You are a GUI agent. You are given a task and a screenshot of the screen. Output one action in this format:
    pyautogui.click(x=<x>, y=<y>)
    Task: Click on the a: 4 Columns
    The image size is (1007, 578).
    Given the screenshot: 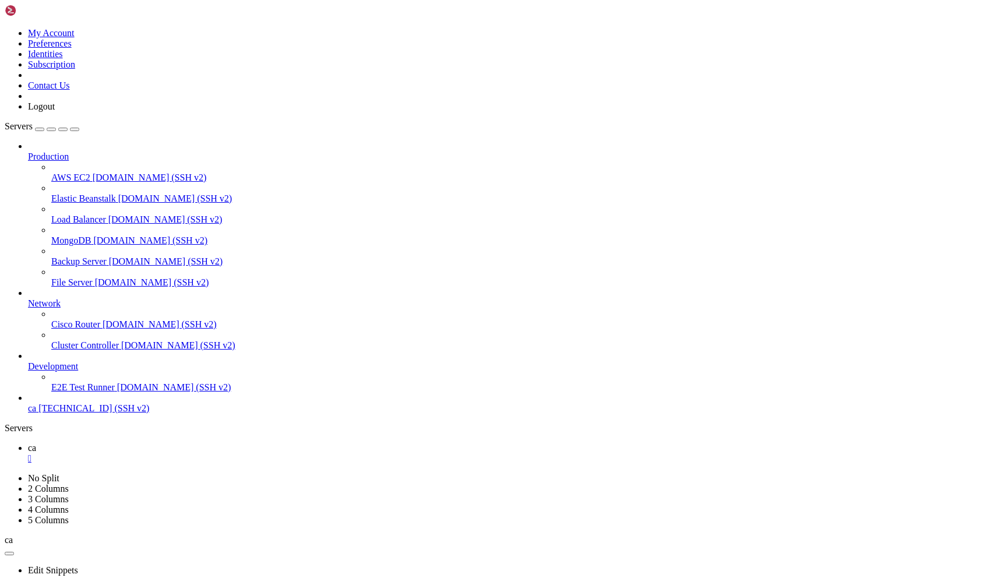 What is the action you would take?
    pyautogui.click(x=48, y=509)
    